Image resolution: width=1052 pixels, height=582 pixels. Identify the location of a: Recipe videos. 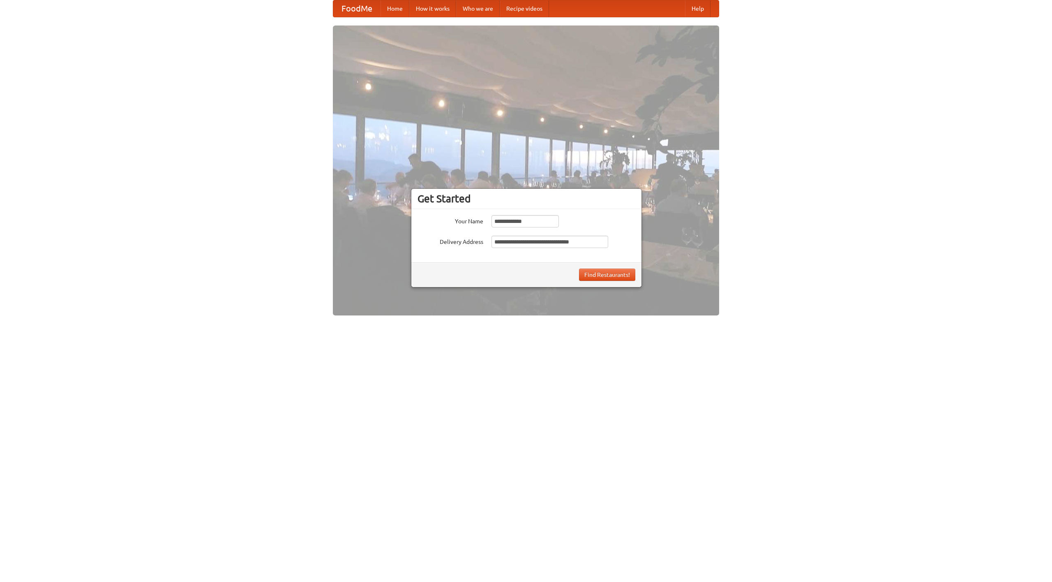
(524, 9).